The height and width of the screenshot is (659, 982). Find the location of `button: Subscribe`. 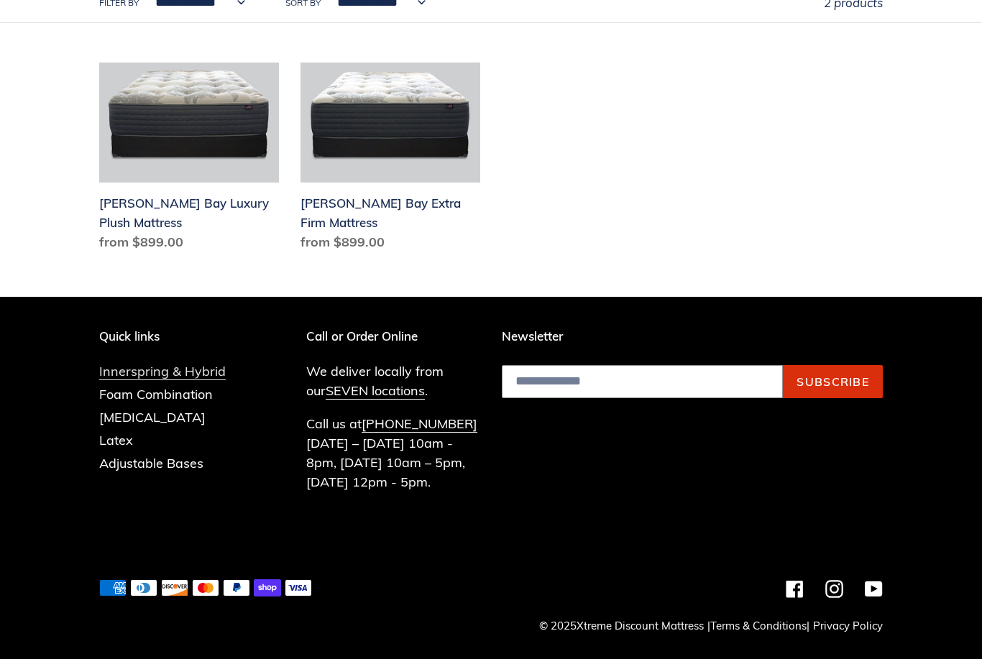

button: Subscribe is located at coordinates (833, 382).